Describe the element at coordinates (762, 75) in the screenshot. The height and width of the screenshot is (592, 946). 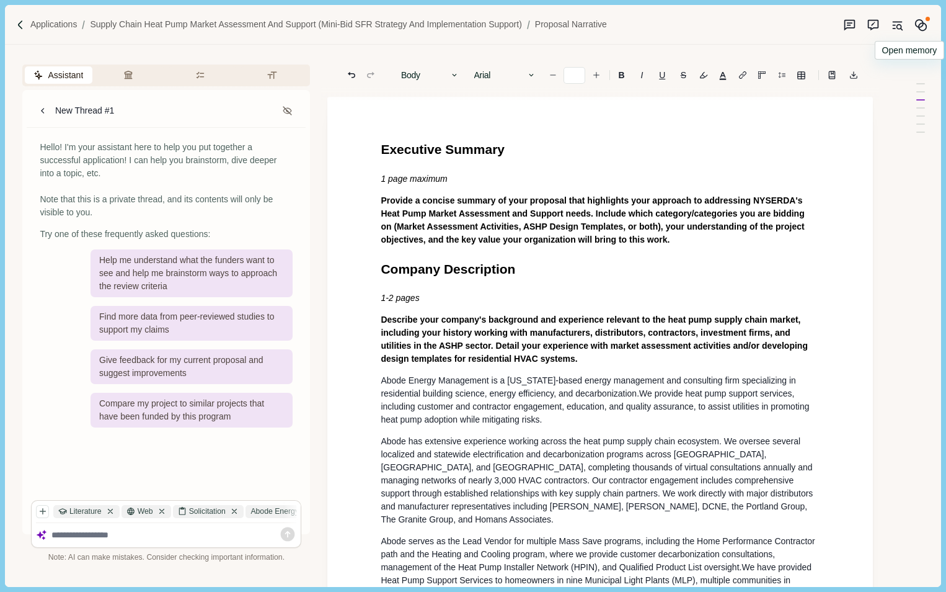
I see `button: Adjust margins` at that location.